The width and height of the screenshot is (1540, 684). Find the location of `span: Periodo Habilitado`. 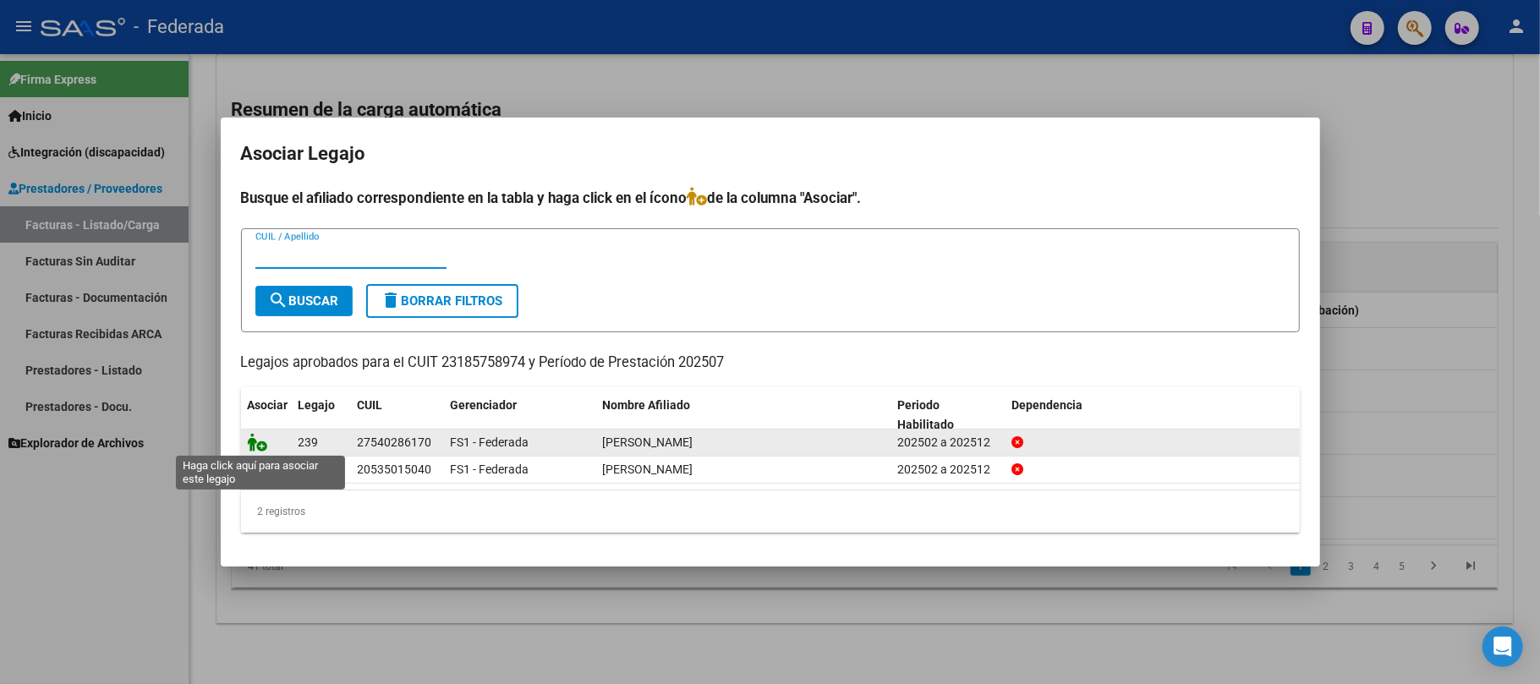

span: Periodo Habilitado is located at coordinates (925, 415).